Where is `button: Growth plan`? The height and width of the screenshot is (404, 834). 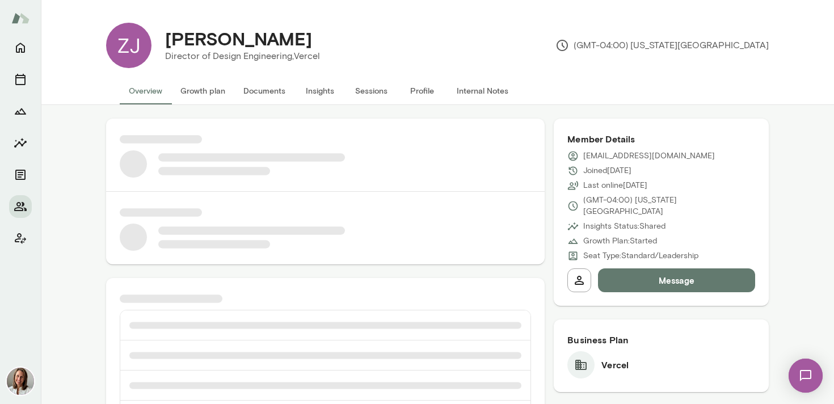
button: Growth plan is located at coordinates (202, 91).